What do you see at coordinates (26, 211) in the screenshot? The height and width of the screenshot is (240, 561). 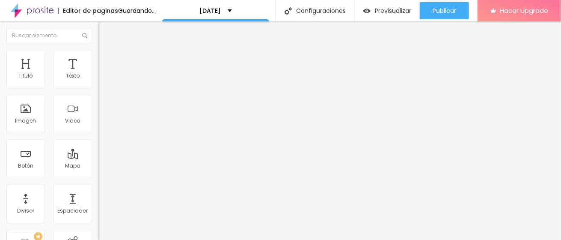 I see `div: Divisor` at bounding box center [26, 211].